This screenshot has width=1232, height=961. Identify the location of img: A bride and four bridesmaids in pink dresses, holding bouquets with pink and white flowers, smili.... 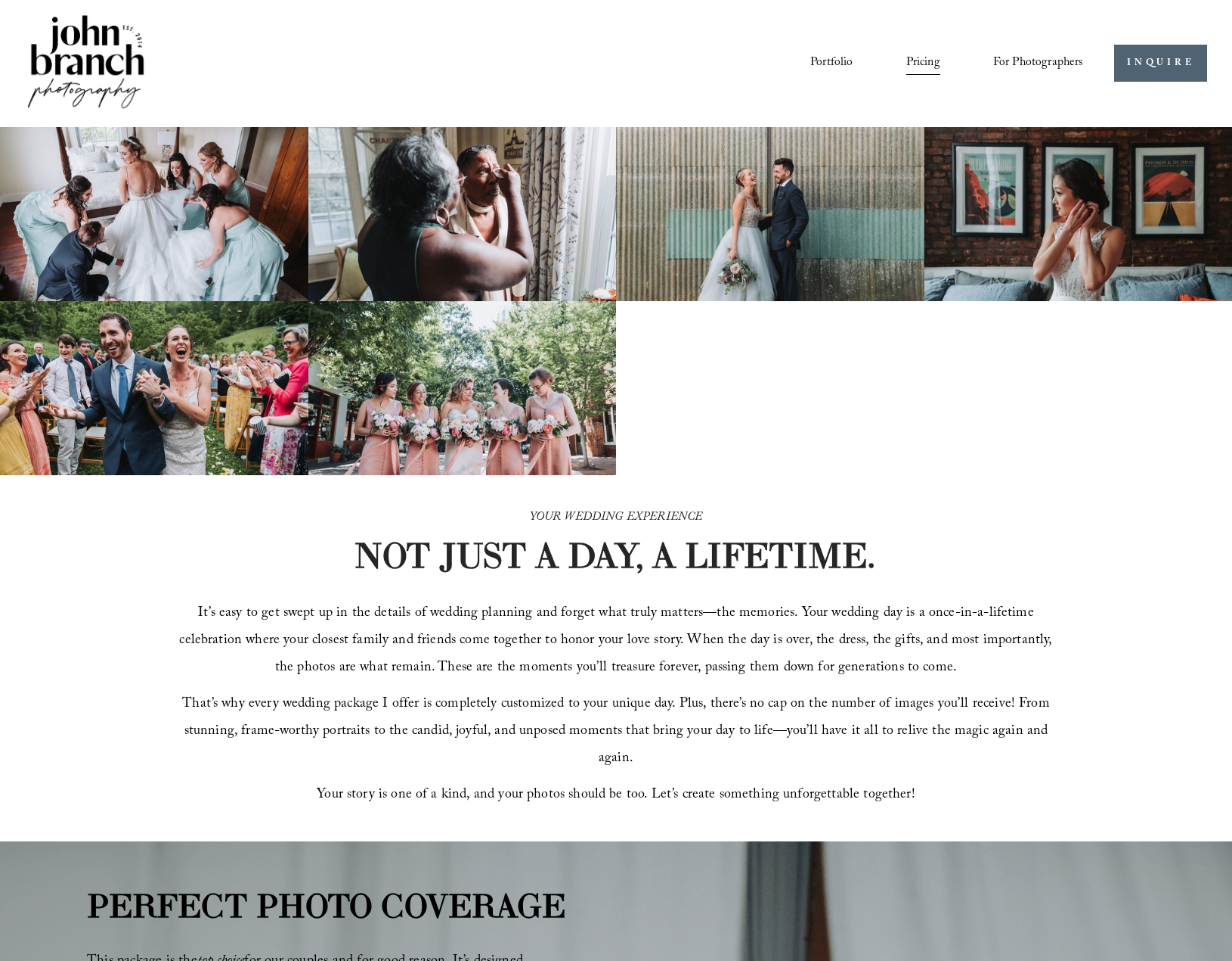
(462, 388).